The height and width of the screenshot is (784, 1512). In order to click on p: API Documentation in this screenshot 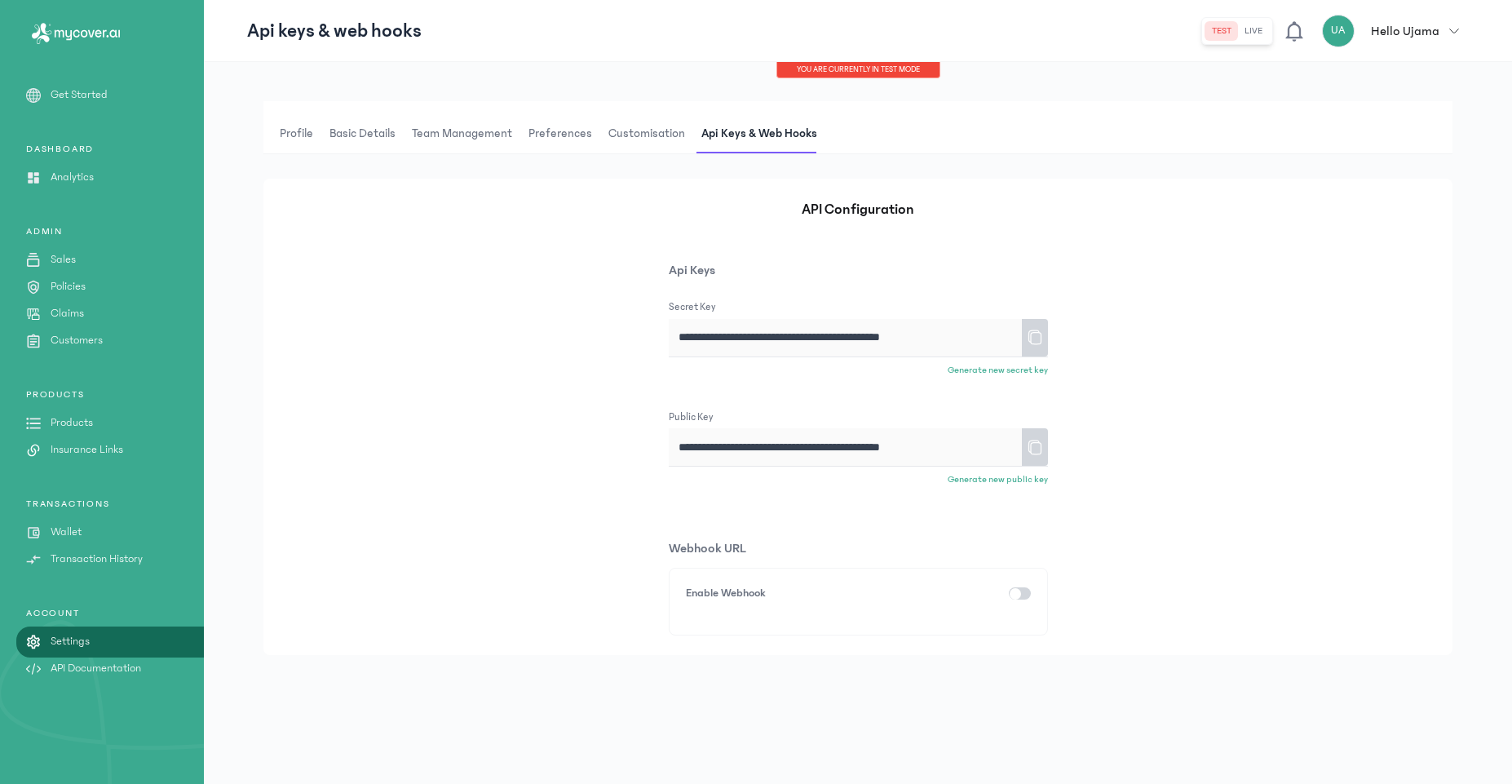, I will do `click(95, 668)`.